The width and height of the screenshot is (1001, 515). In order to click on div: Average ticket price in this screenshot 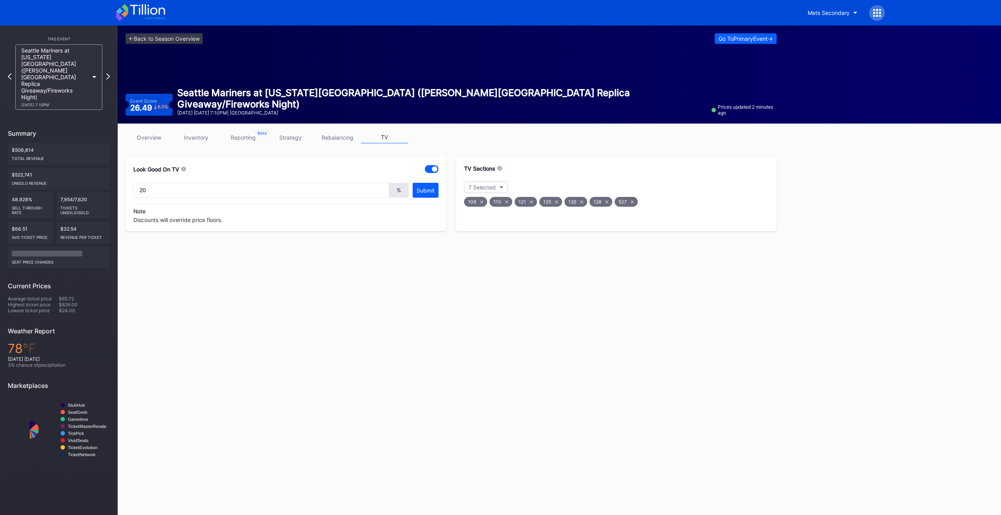, I will do `click(33, 298)`.